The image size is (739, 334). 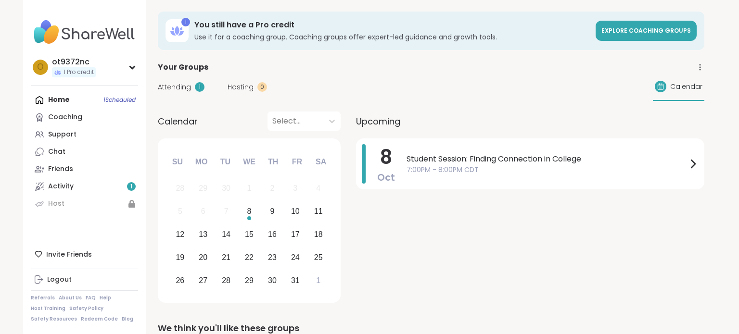 What do you see at coordinates (203, 212) in the screenshot?
I see `div: Not available Monday, October 6th, 2025` at bounding box center [203, 212].